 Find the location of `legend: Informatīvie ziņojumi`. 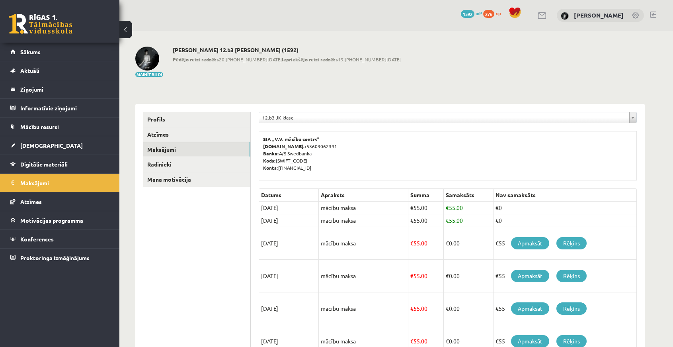

legend: Informatīvie ziņojumi is located at coordinates (65, 108).